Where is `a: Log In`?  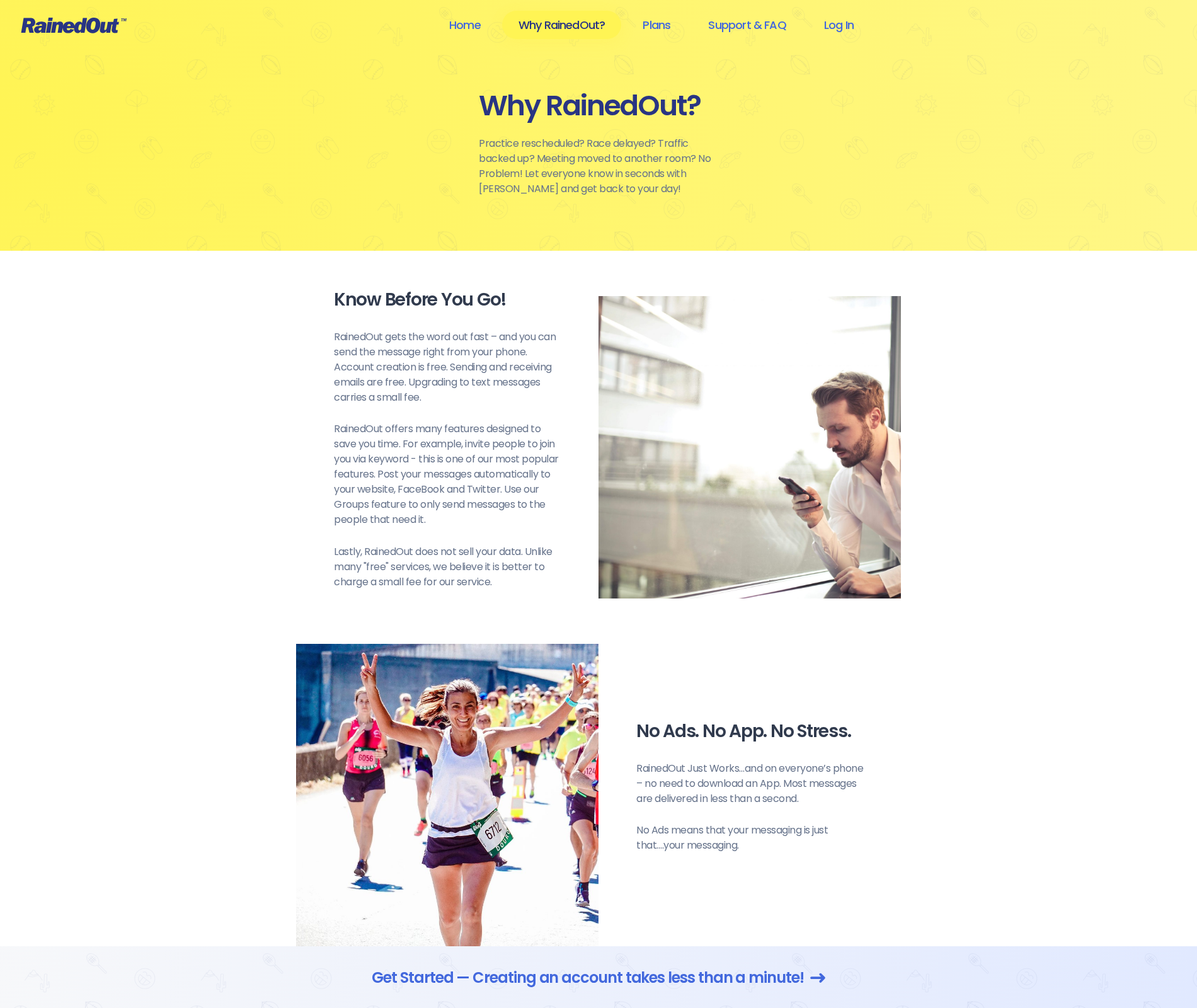
a: Log In is located at coordinates (839, 24).